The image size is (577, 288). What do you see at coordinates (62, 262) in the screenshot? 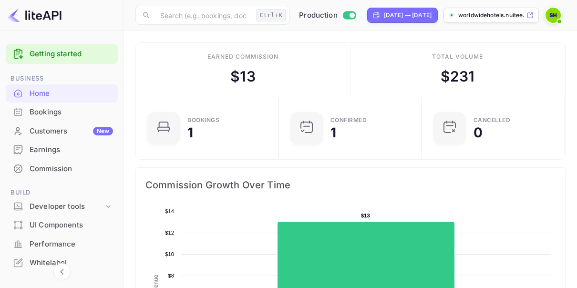
I see `a: Whitelabel` at bounding box center [62, 262].